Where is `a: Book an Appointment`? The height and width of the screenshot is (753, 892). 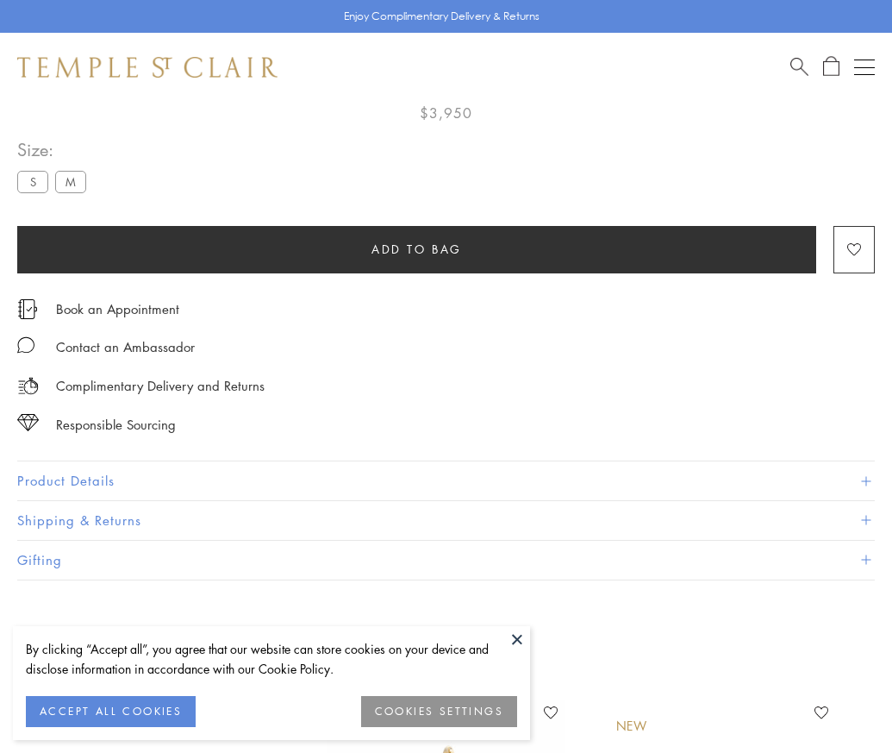
a: Book an Appointment is located at coordinates (117, 309).